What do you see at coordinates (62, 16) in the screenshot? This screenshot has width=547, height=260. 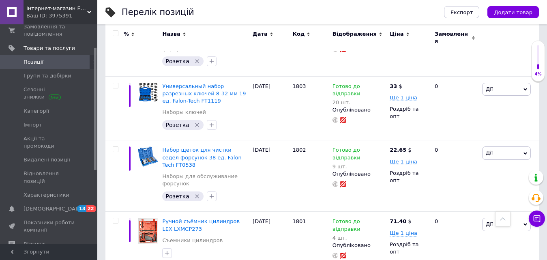 I see `div: Ваш ID: 3975391` at bounding box center [62, 16].